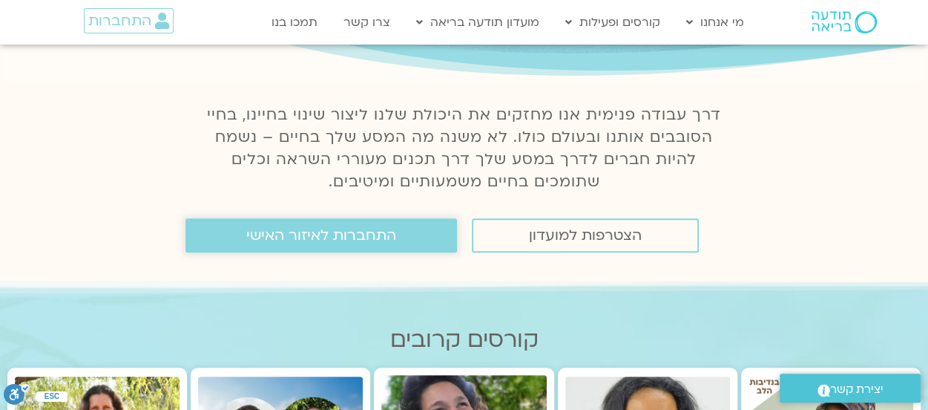 The image size is (928, 410). I want to click on span: התחברות, so click(119, 21).